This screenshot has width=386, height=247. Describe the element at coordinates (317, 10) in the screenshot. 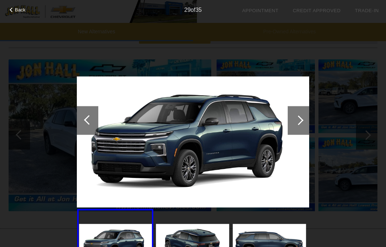

I see `a: Credit Approved` at that location.